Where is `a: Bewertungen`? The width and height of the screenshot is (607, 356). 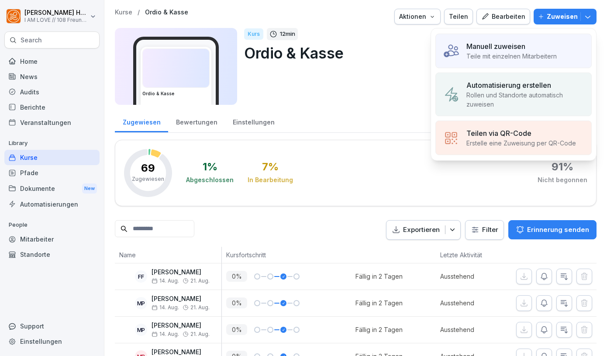 a: Bewertungen is located at coordinates (197, 121).